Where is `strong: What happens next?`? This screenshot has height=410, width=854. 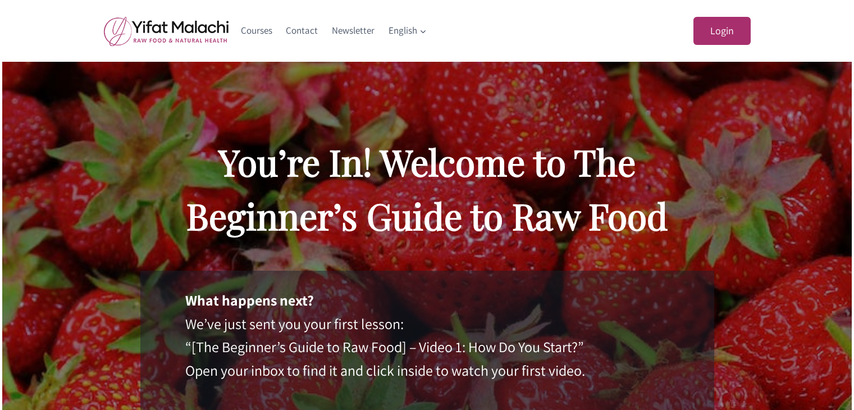 strong: What happens next? is located at coordinates (249, 300).